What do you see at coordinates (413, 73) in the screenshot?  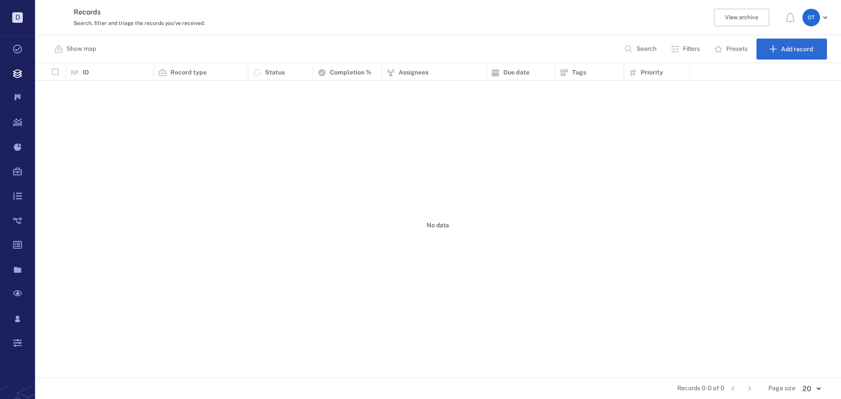 I see `p: Assignees` at bounding box center [413, 73].